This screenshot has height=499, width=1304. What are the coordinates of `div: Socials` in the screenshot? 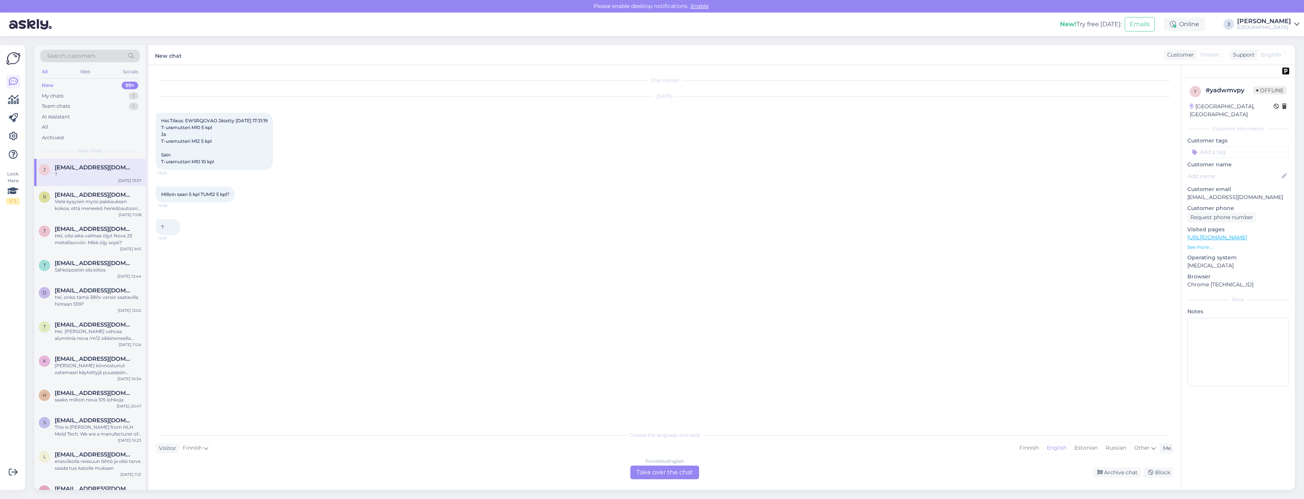 It's located at (130, 72).